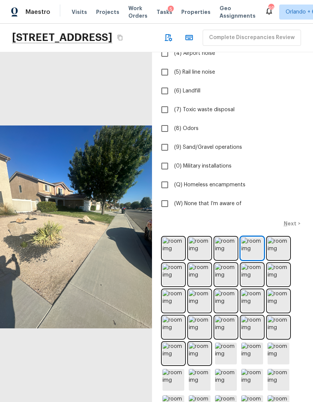 The width and height of the screenshot is (313, 402). What do you see at coordinates (208, 203) in the screenshot?
I see `span: (W) None that I’m aware of` at bounding box center [208, 203].